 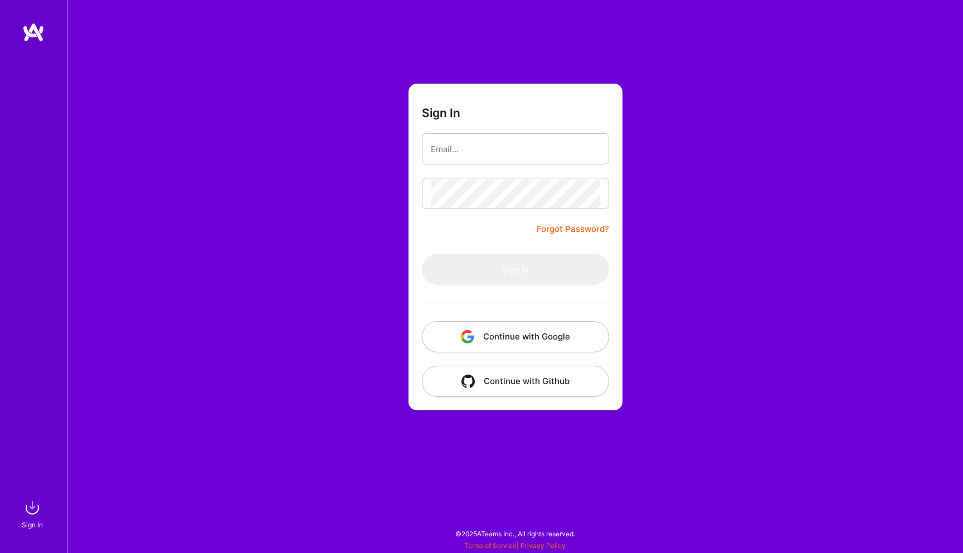 I want to click on button: Continue with Github, so click(x=516, y=381).